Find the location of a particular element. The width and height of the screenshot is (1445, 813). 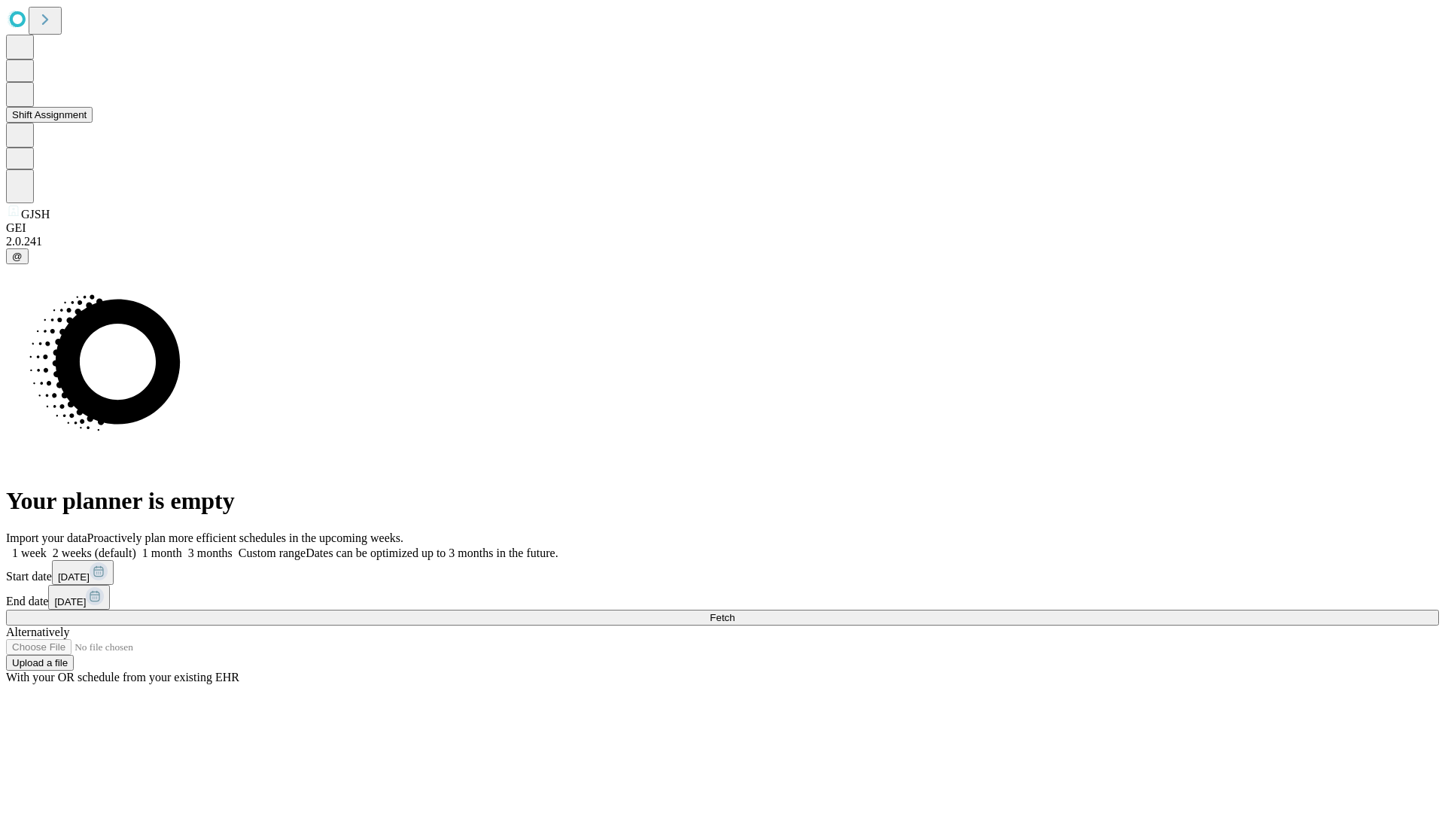

span: Proactively plan more efficient schedules in the upcoming weeks. is located at coordinates (245, 537).